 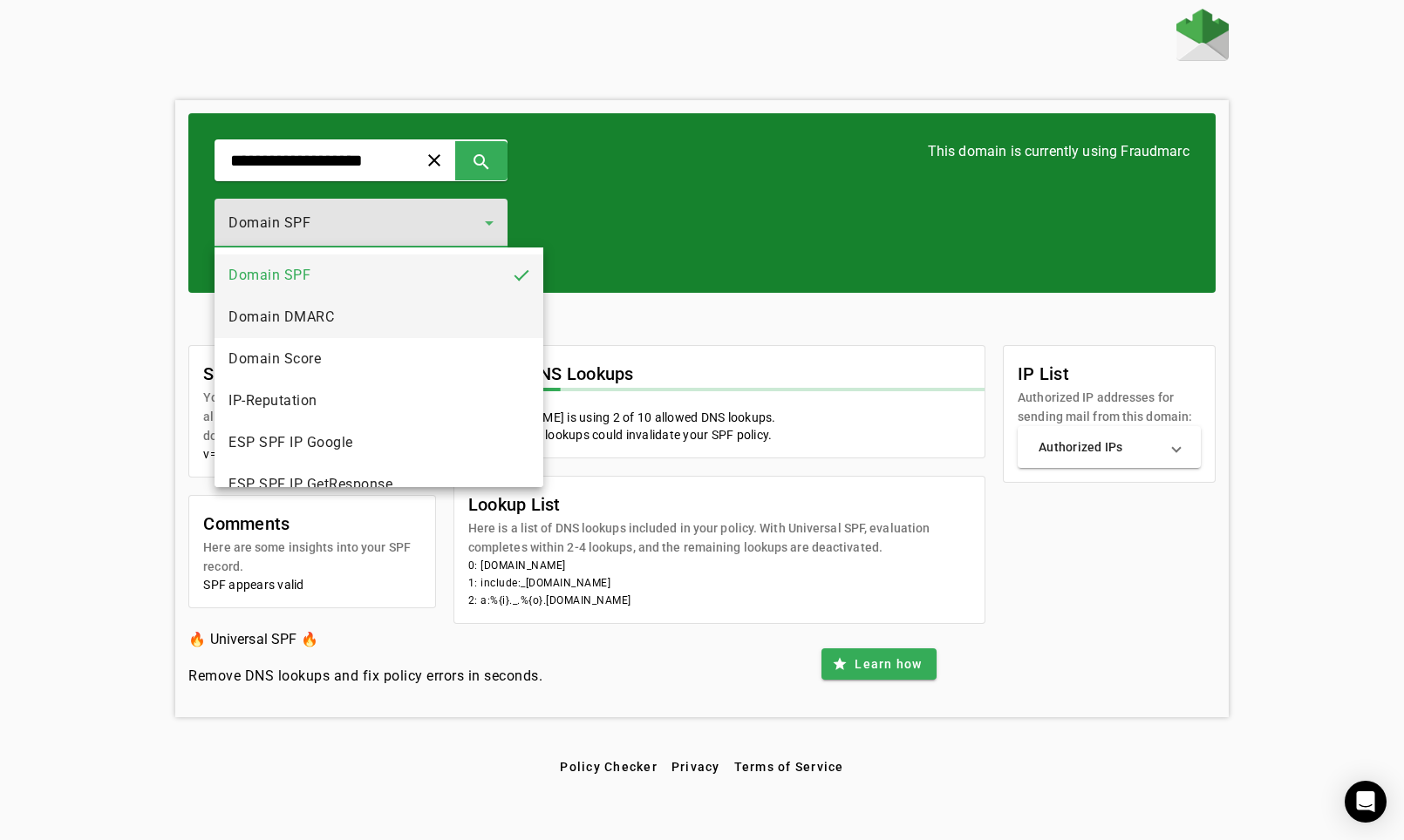 I want to click on span: Domain SPF, so click(x=270, y=275).